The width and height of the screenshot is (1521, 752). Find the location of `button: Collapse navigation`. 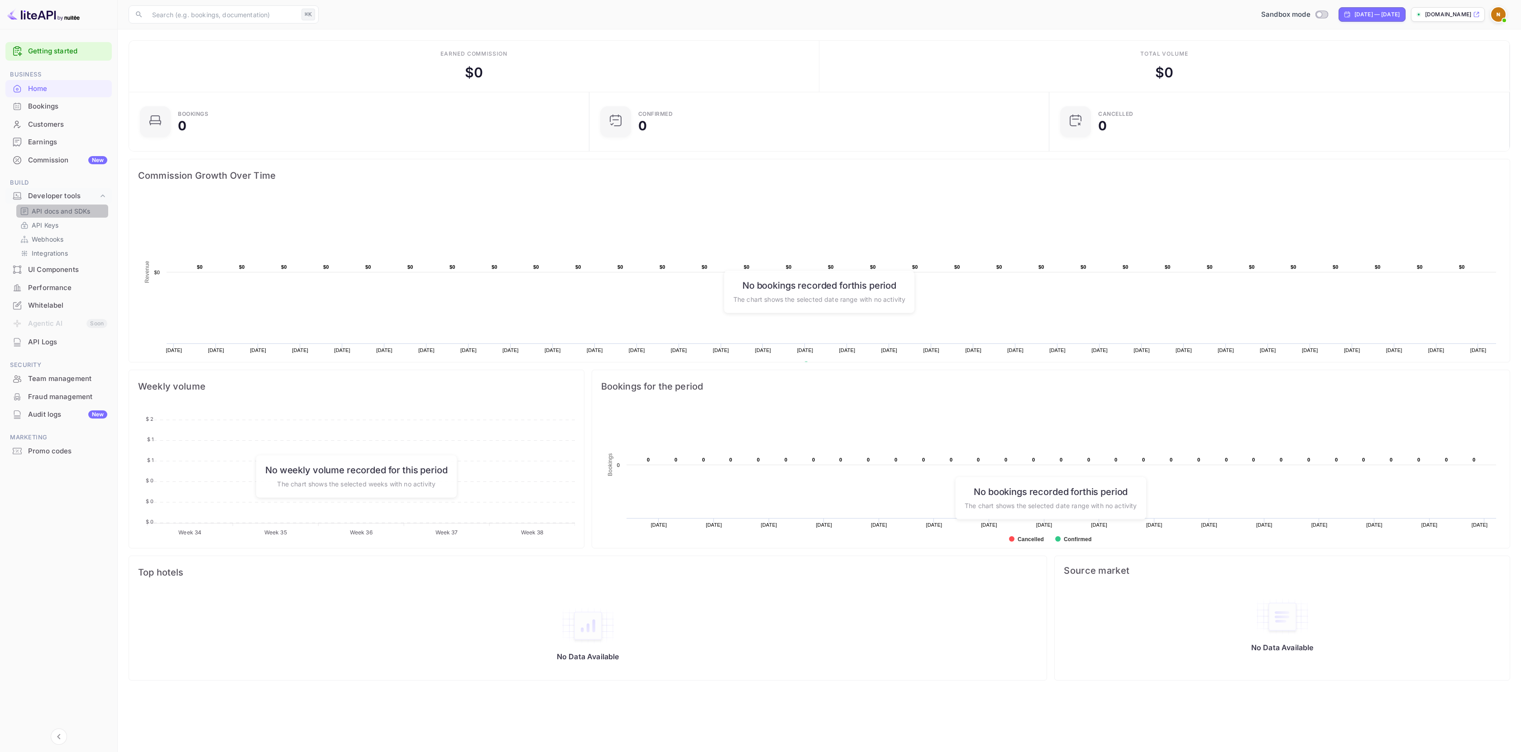

button: Collapse navigation is located at coordinates (59, 737).